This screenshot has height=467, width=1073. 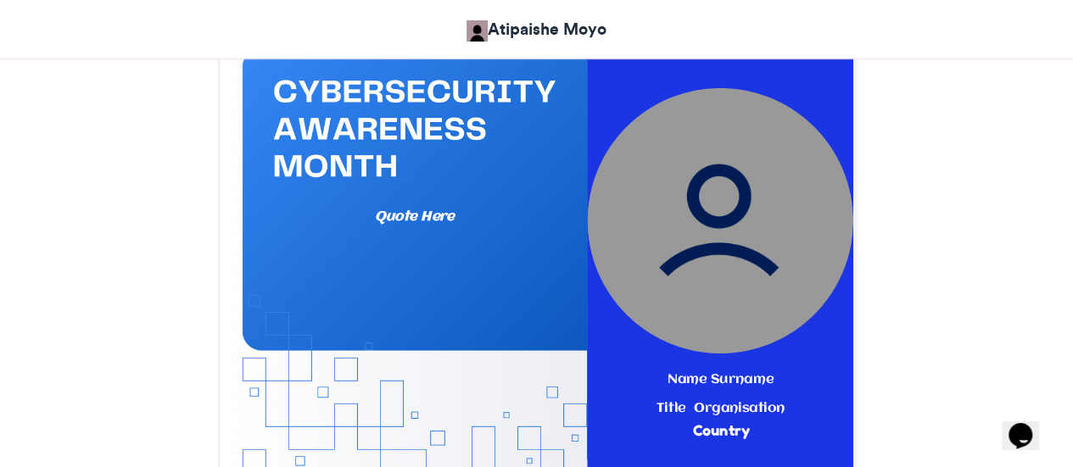 I want to click on img: user_circle.png, so click(x=720, y=221).